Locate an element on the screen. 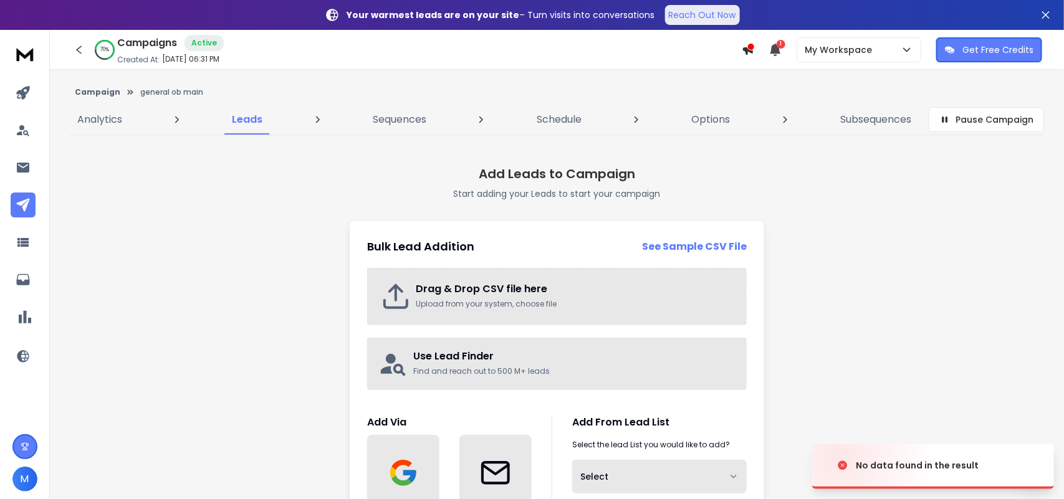  p: general ob main is located at coordinates (171, 92).